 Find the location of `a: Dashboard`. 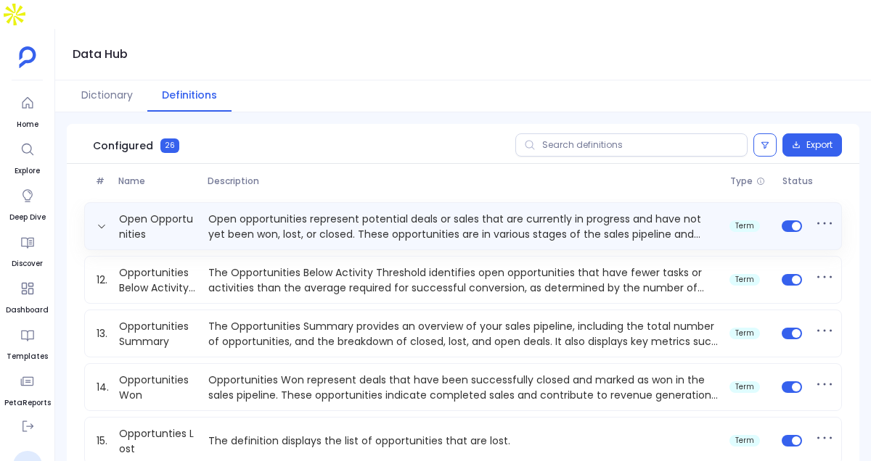

a: Dashboard is located at coordinates (27, 296).